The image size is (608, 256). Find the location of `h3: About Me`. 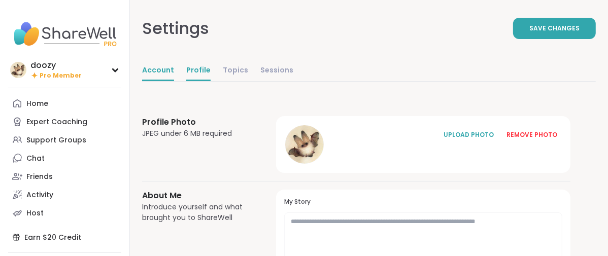

h3: About Me is located at coordinates (197, 196).